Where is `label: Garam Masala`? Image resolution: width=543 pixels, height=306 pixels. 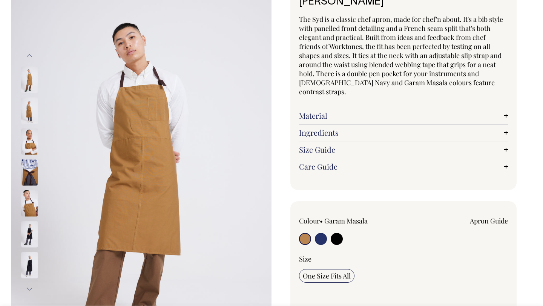
label: Garam Masala is located at coordinates (346, 221).